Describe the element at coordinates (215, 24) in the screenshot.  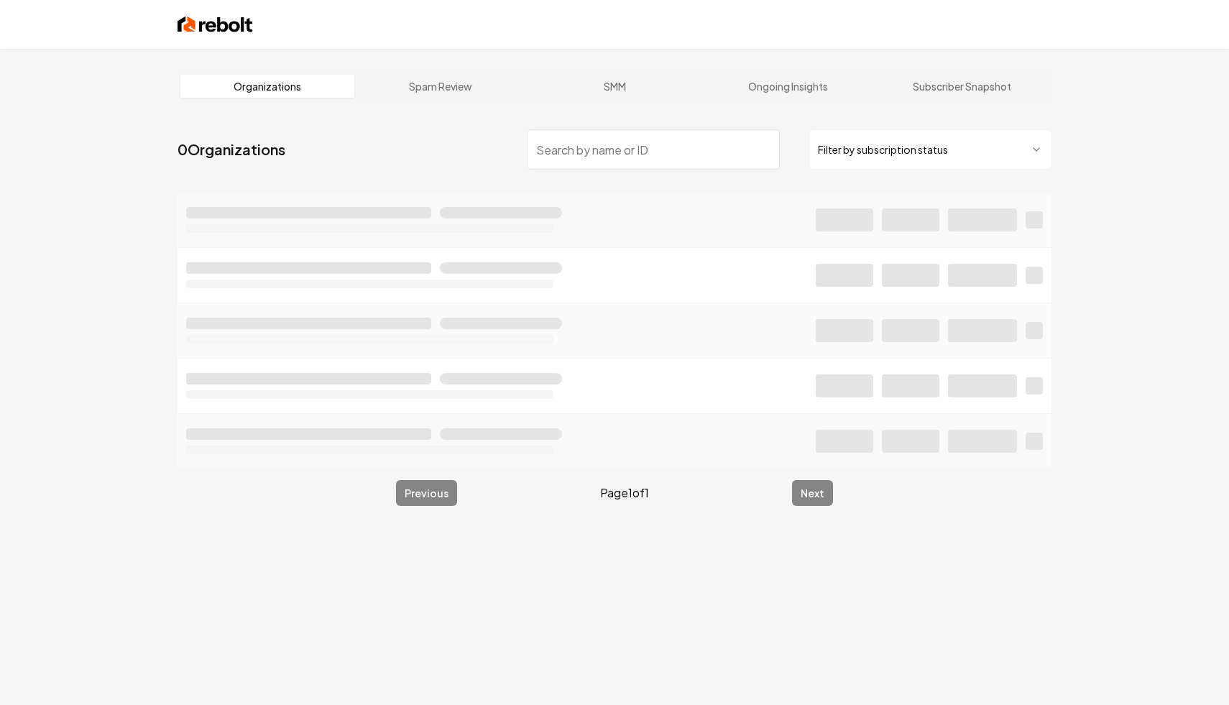
I see `img: Rebolt Logo` at that location.